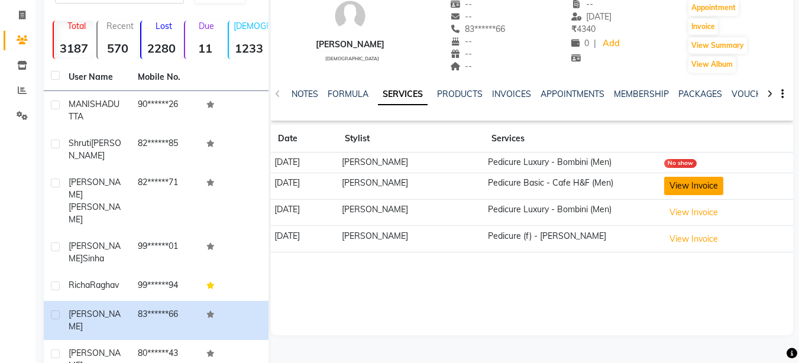  Describe the element at coordinates (79, 285) in the screenshot. I see `span: Richa` at that location.